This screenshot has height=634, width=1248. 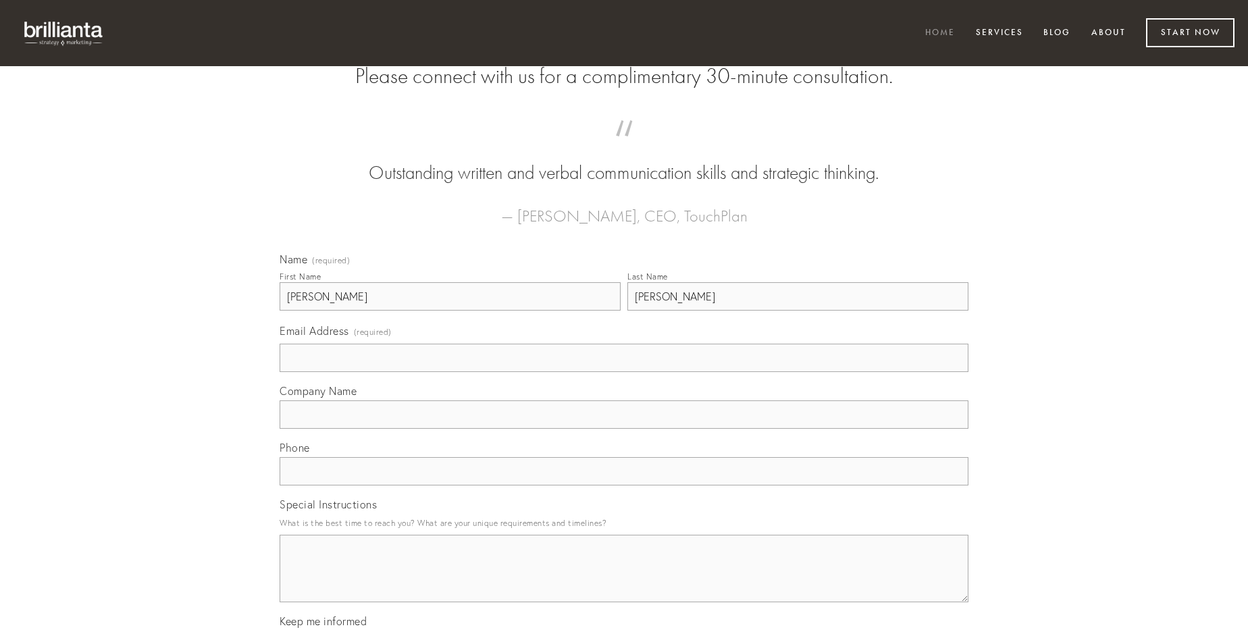 What do you see at coordinates (624, 76) in the screenshot?
I see `h2: Please connect with us for a complimentary 30-minute consultation.` at bounding box center [624, 76].